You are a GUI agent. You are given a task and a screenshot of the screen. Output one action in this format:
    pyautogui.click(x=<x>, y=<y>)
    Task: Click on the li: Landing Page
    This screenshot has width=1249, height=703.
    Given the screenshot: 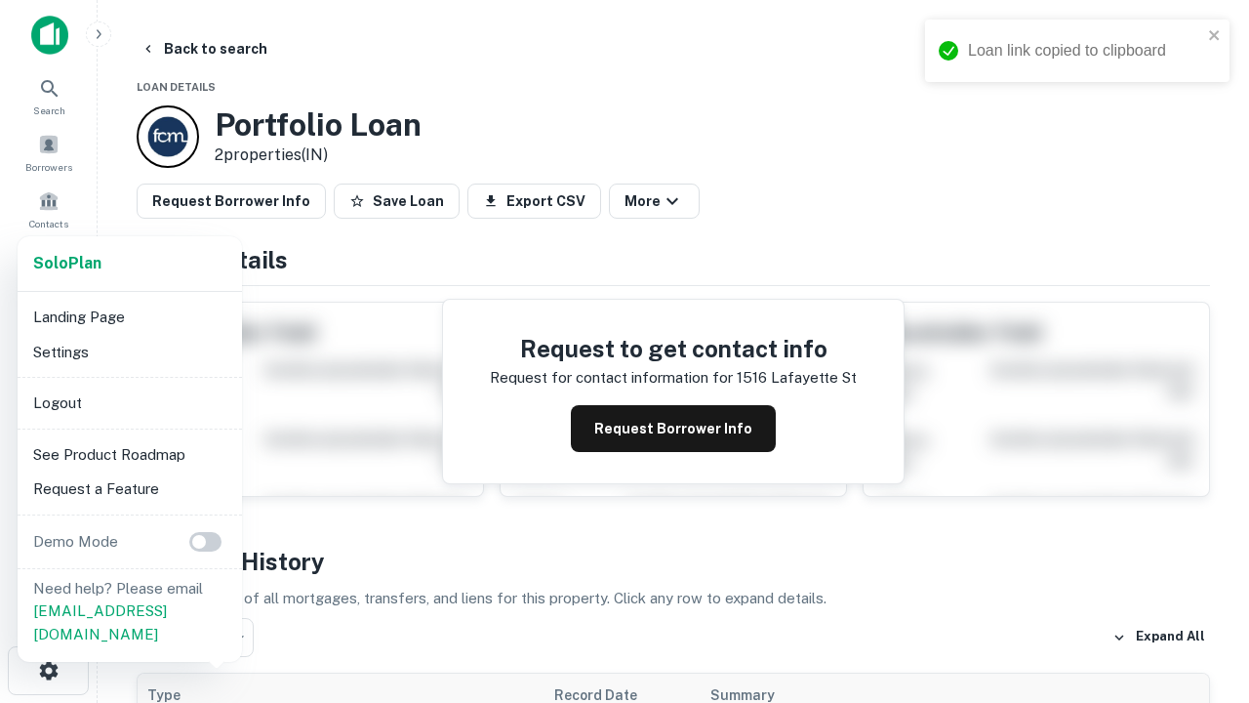 What is the action you would take?
    pyautogui.click(x=130, y=317)
    